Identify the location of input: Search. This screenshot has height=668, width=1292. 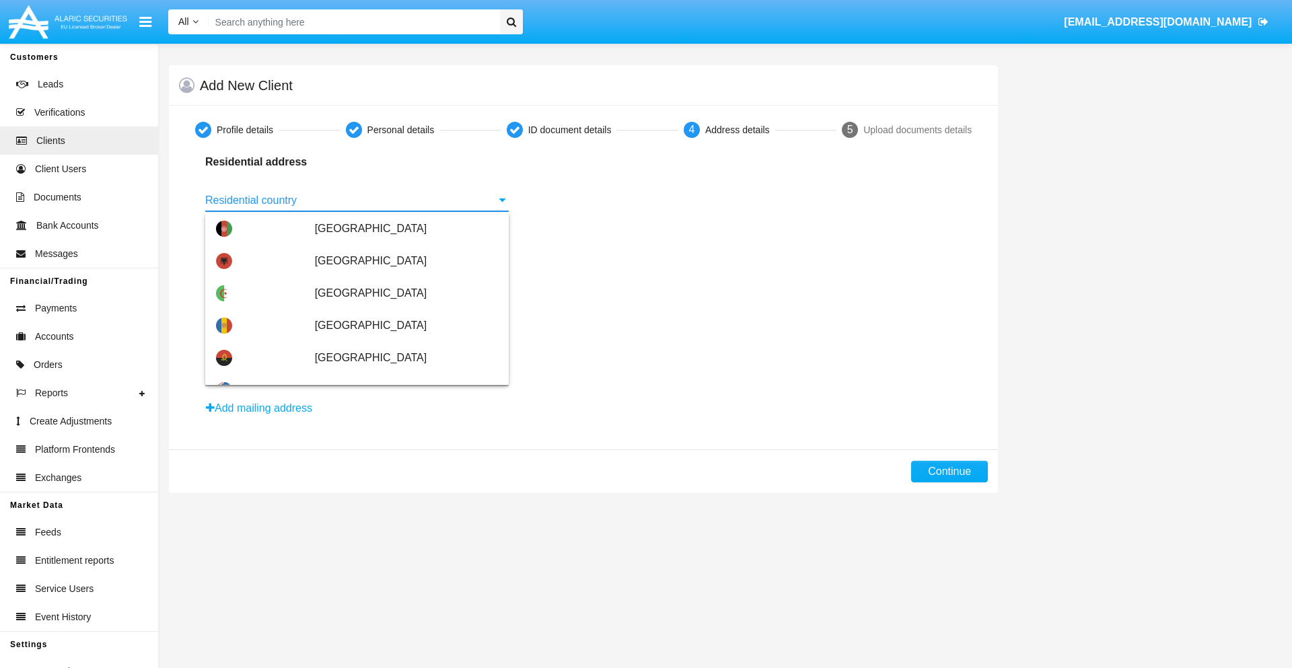
(352, 22).